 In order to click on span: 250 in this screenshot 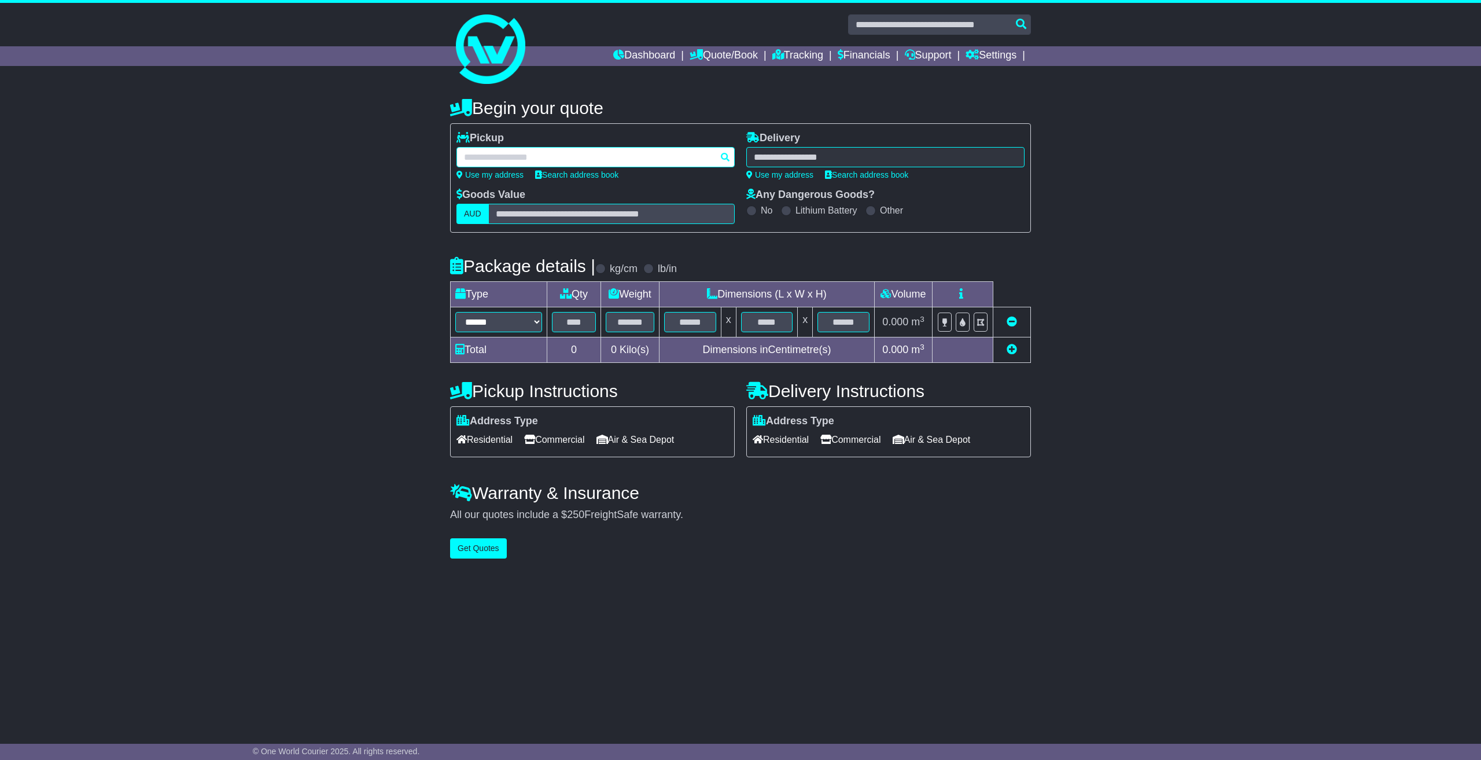, I will do `click(576, 514)`.